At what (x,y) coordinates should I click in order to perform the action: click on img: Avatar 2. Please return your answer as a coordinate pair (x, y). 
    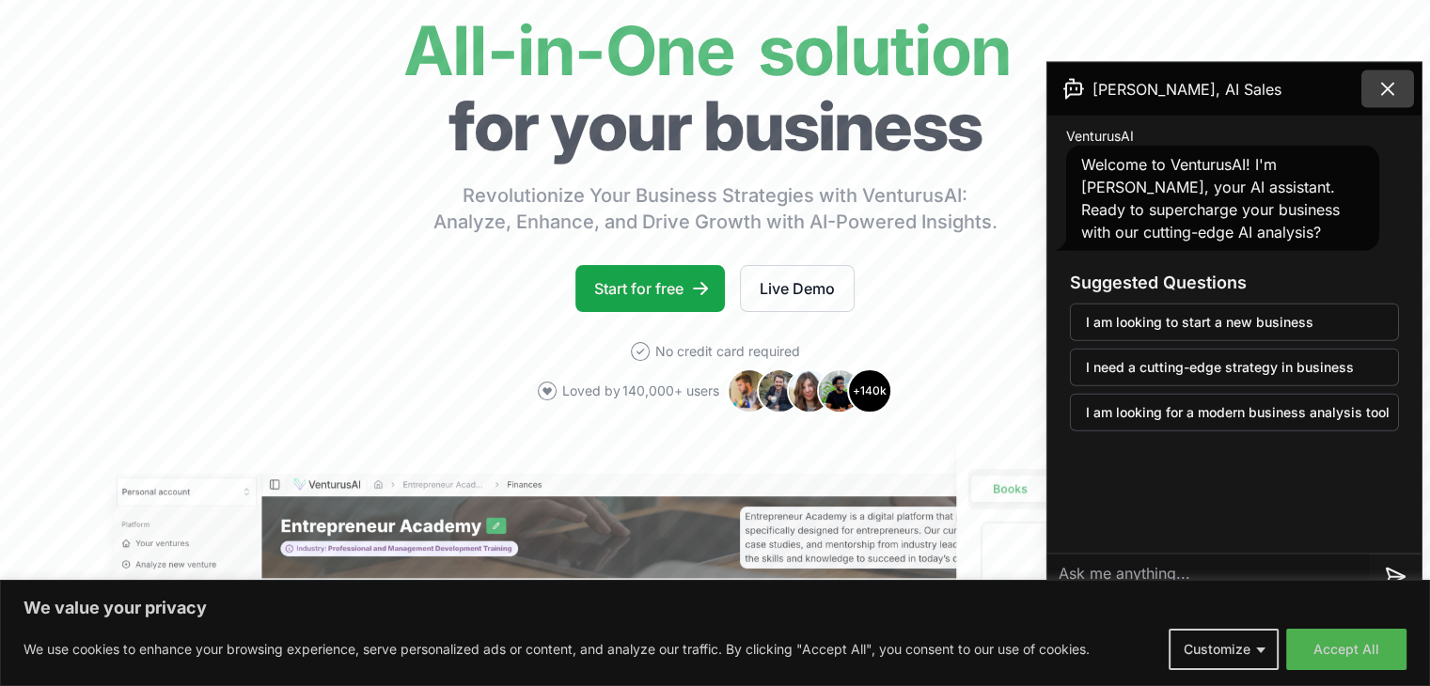
    Looking at the image, I should click on (779, 391).